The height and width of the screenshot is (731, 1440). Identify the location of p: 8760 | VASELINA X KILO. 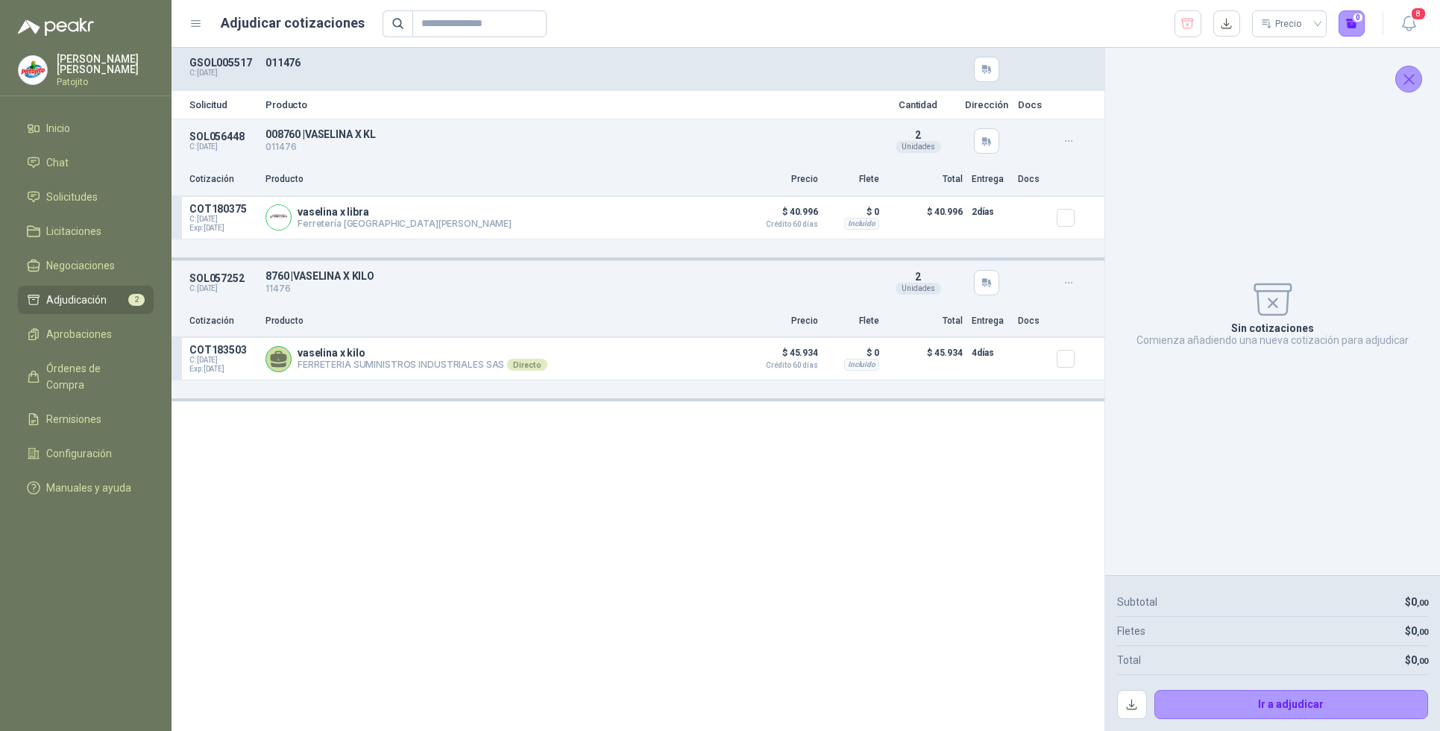
(568, 276).